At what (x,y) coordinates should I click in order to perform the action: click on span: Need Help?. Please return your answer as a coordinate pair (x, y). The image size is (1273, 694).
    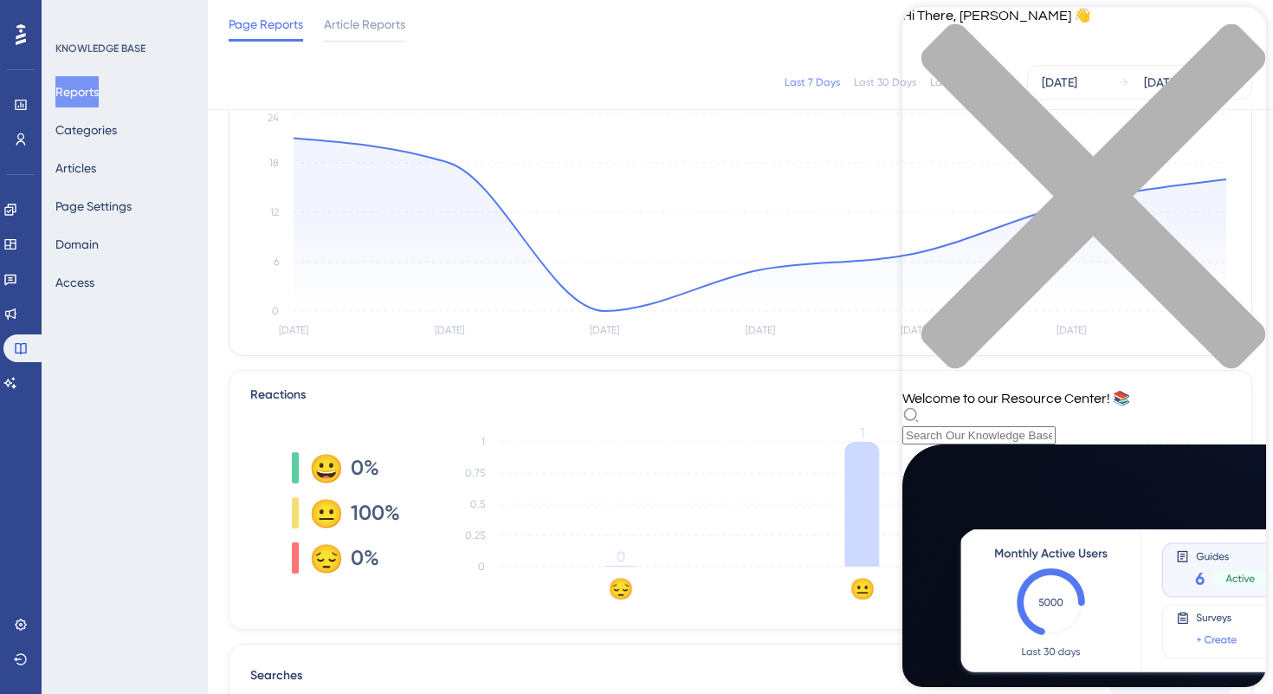
    Looking at the image, I should click on (74, 15).